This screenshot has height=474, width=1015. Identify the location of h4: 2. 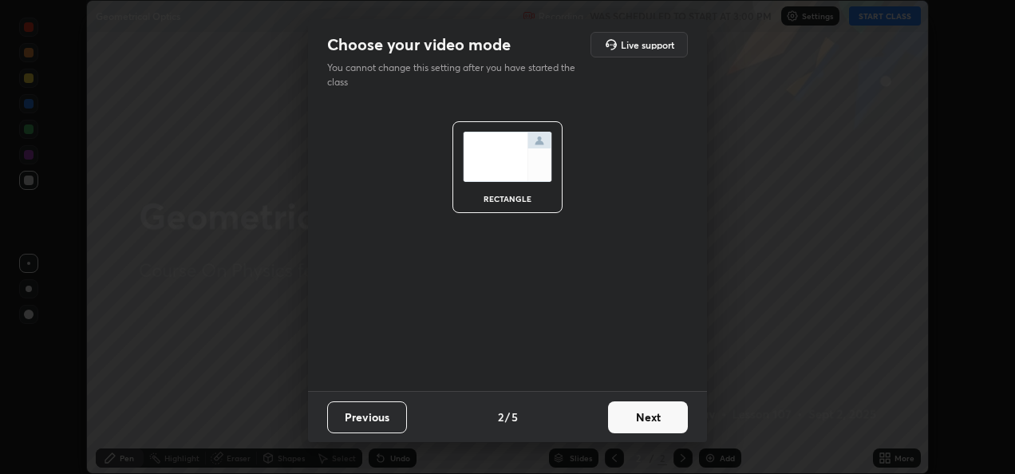
(500, 416).